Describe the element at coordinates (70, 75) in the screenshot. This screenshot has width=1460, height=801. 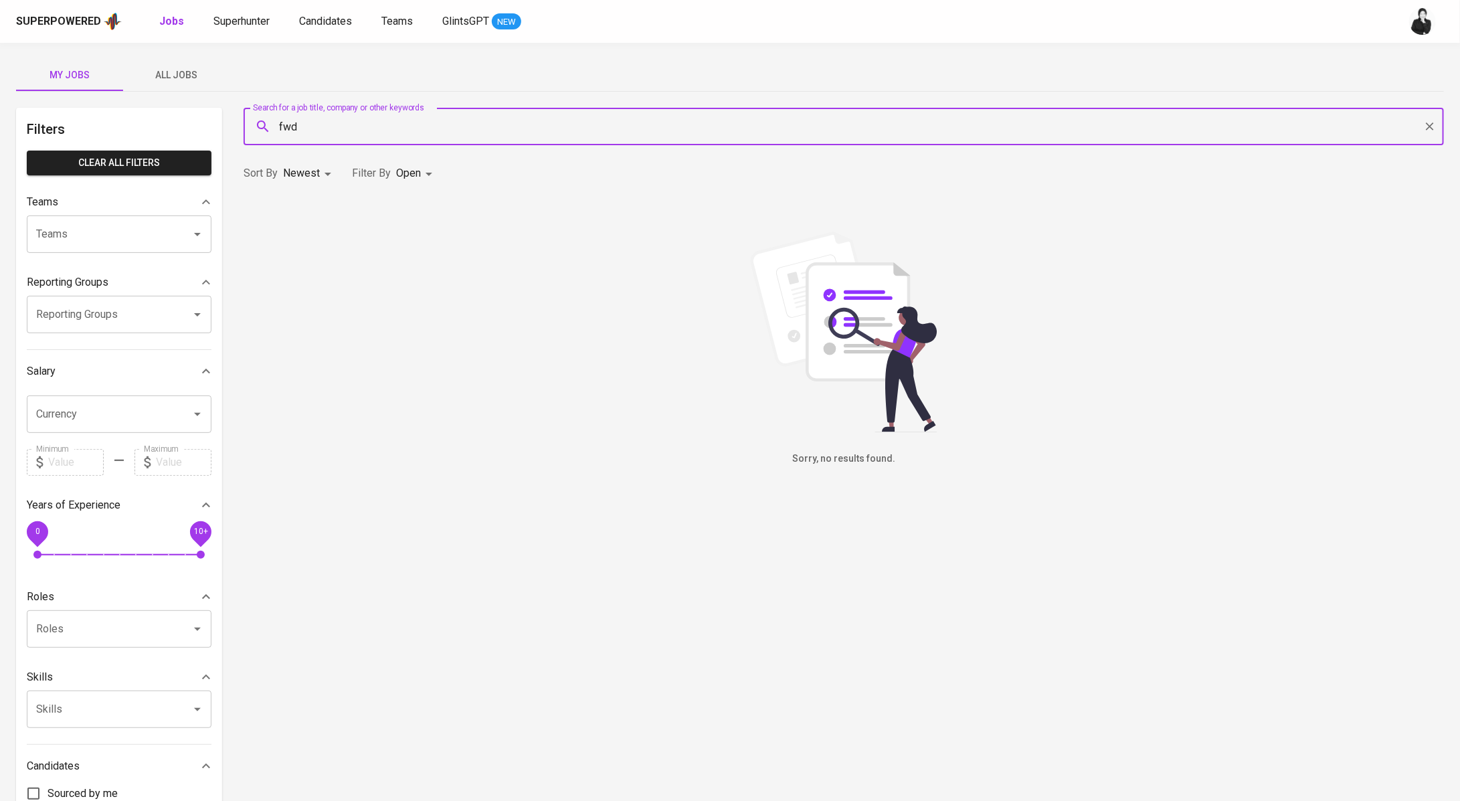
I see `span: My Jobs` at that location.